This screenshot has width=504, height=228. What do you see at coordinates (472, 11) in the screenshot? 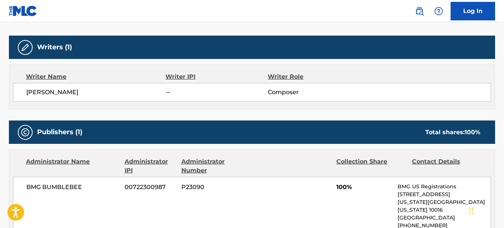
I see `a: Log In` at bounding box center [472, 11].